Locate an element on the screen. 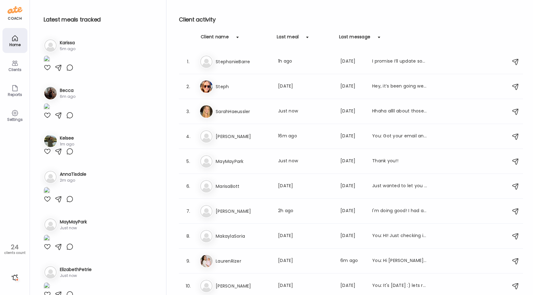 This screenshot has height=295, width=533. img: images%2FaUl2YZnyKlU6aR8NDJptNbXyT982%2FbCbYY2vfvWnQwnWEm2Op%2FWxoOjzVPLlRxhuFG2LO4_1080 is located at coordinates (47, 59).